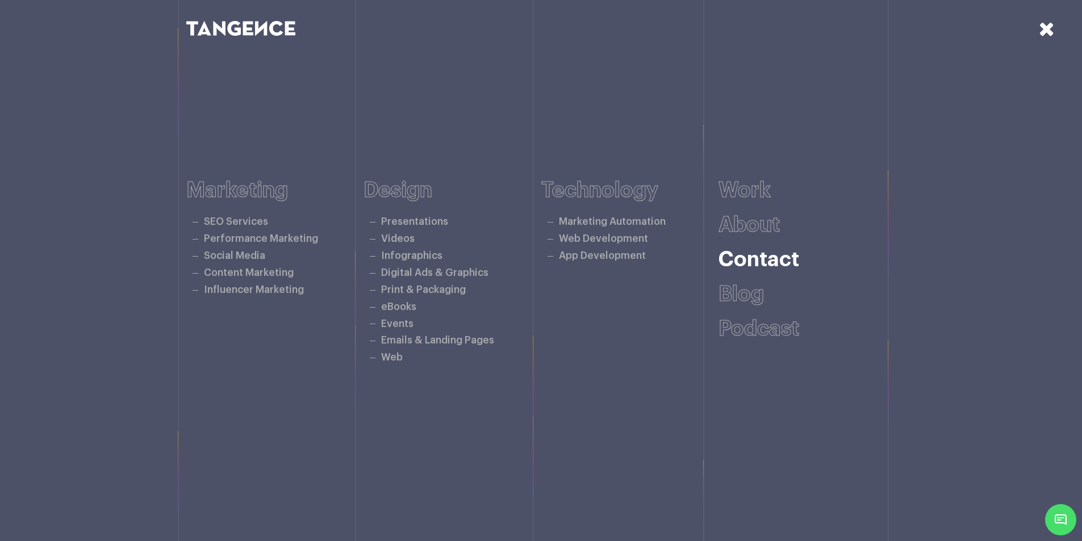  I want to click on a: Web, so click(392, 357).